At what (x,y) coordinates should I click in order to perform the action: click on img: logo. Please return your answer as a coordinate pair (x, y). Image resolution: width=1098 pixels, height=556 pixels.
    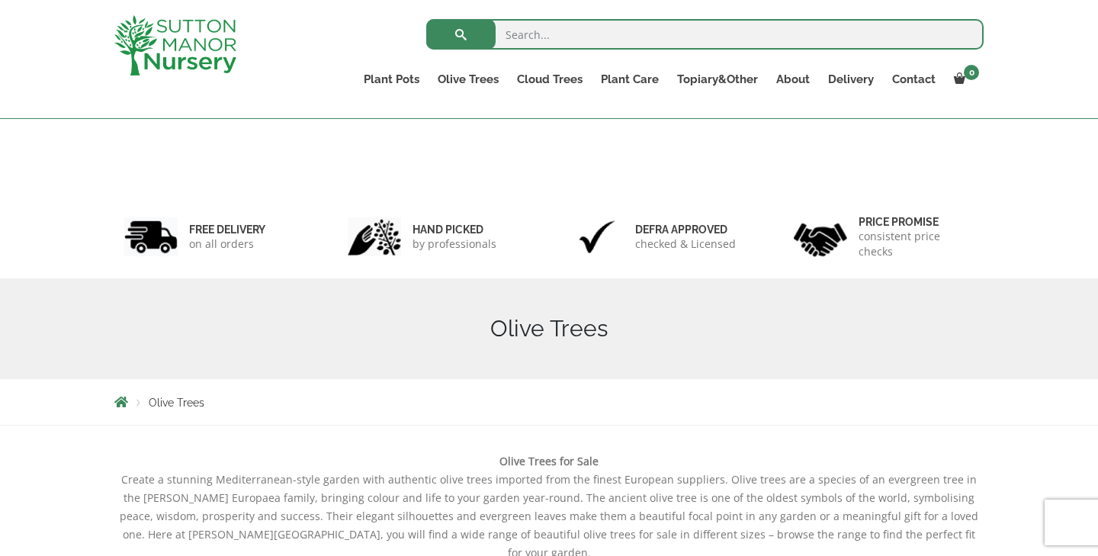
    Looking at the image, I should click on (175, 45).